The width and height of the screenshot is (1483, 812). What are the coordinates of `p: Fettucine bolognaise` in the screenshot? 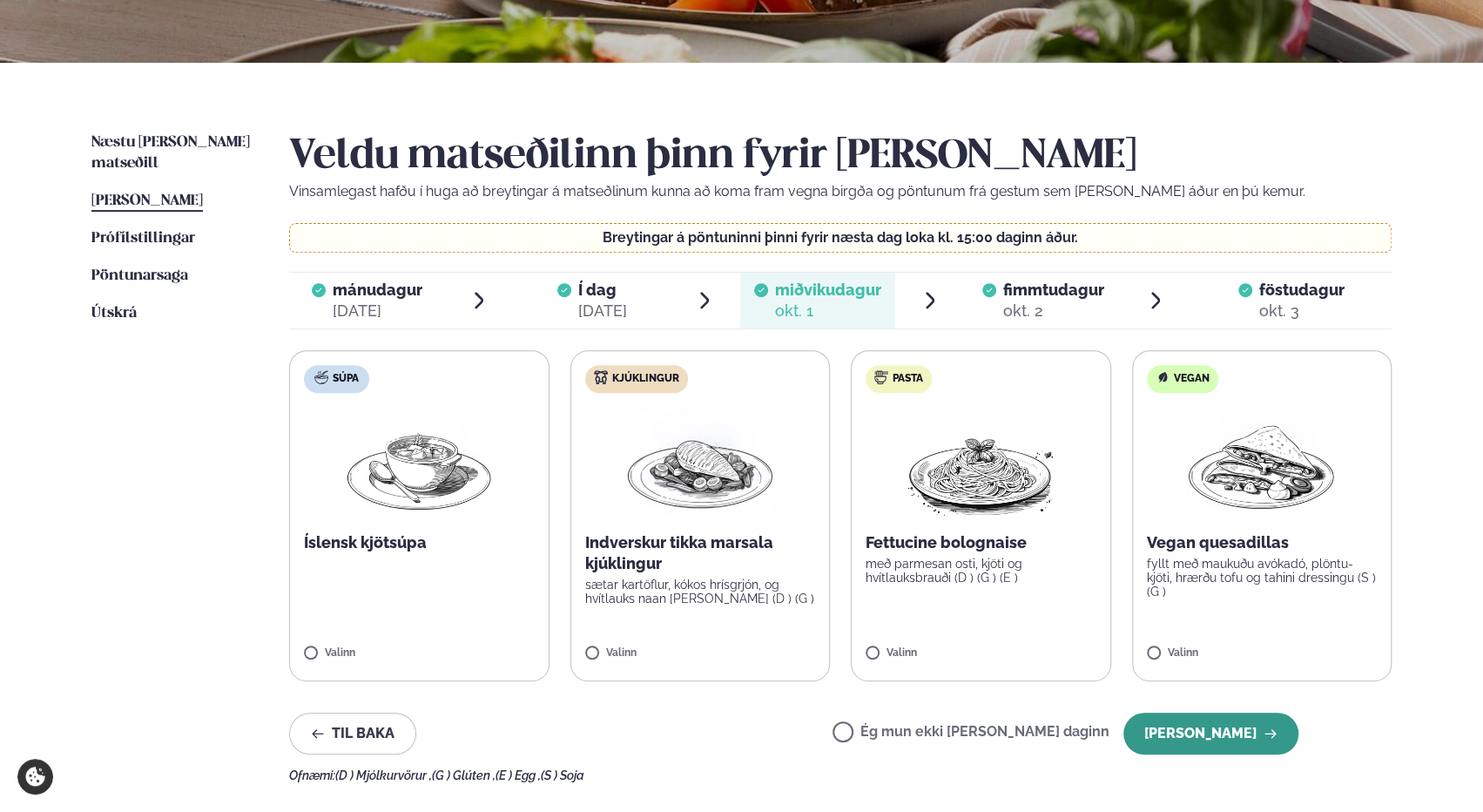 It's located at (981, 542).